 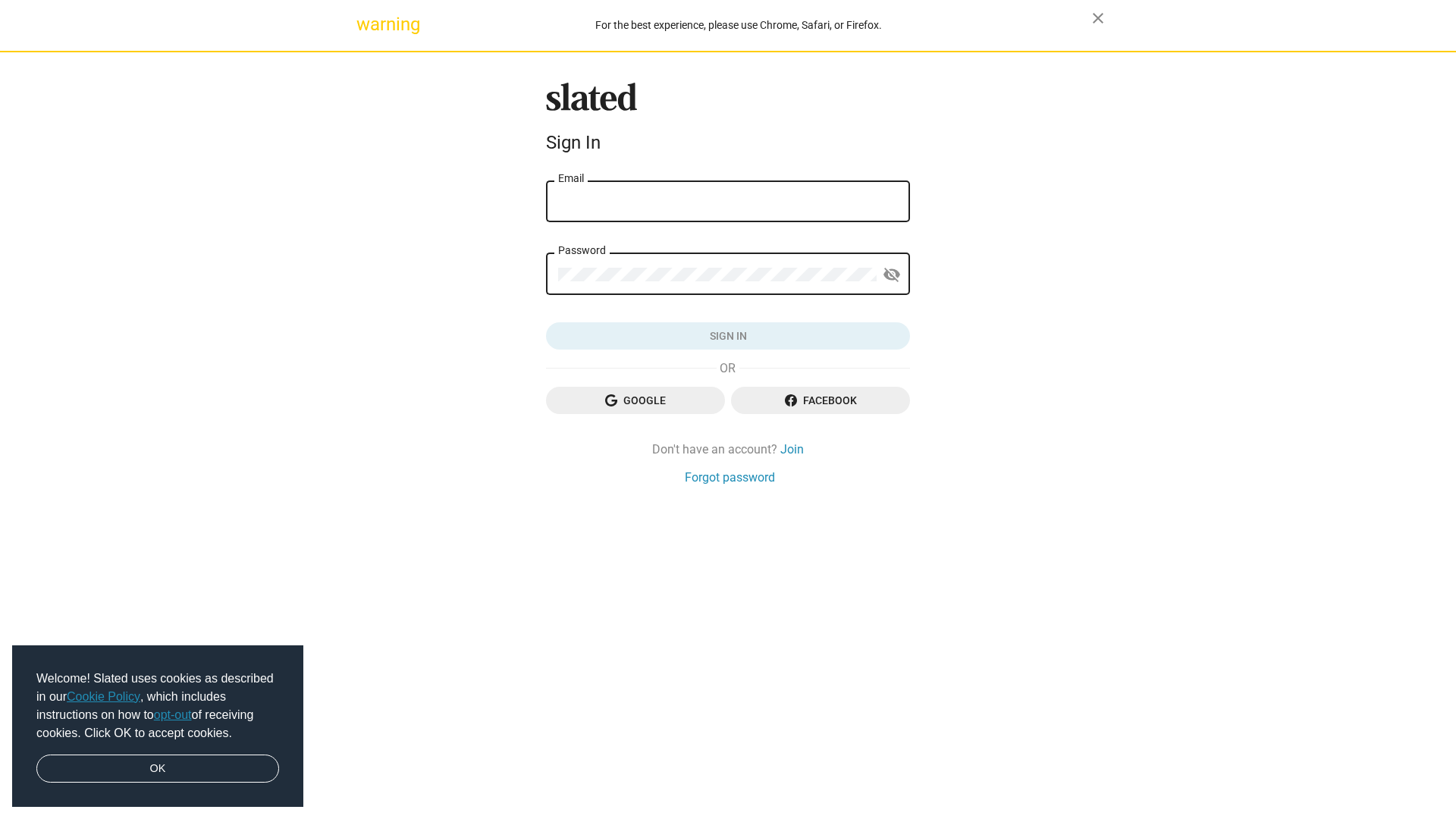 I want to click on a: Join, so click(x=792, y=448).